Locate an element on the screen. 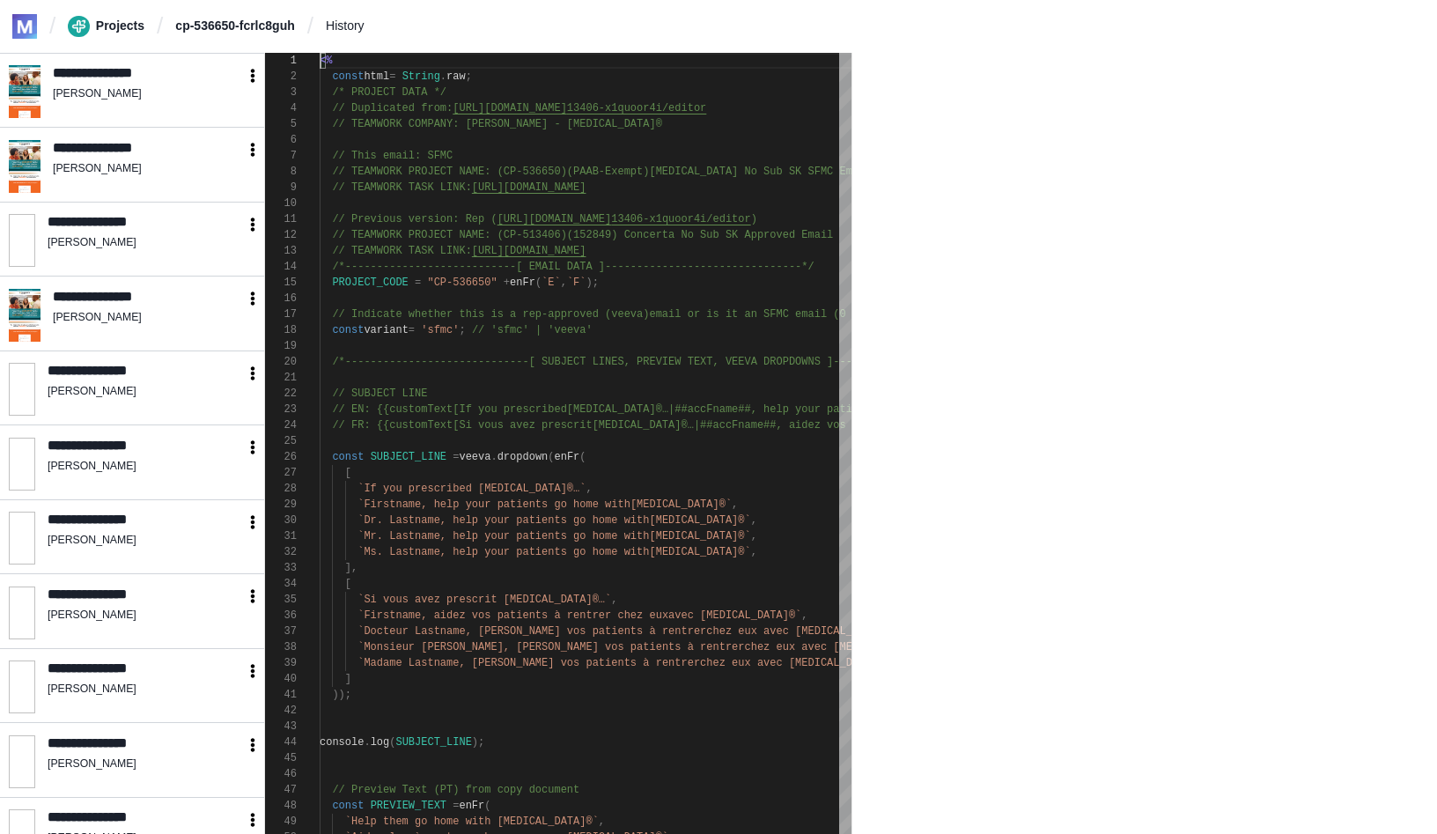 This screenshot has height=834, width=1437. img: logo is located at coordinates (25, 26).